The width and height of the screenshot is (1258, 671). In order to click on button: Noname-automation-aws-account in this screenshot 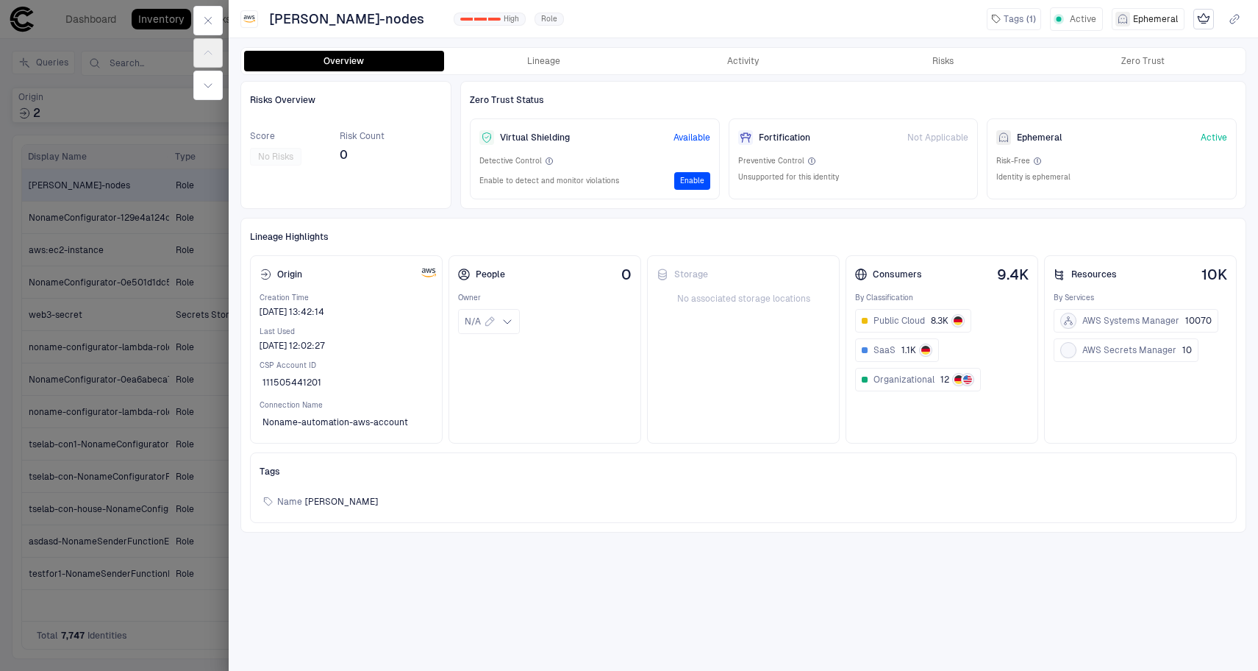, I will do `click(344, 422)`.